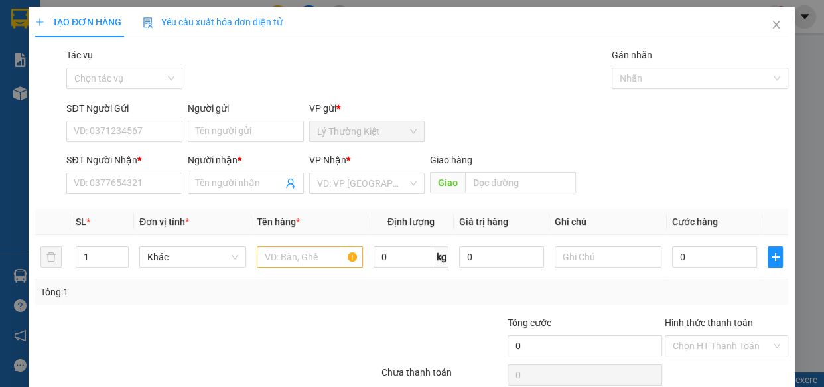 The width and height of the screenshot is (824, 387). I want to click on button: delete, so click(51, 257).